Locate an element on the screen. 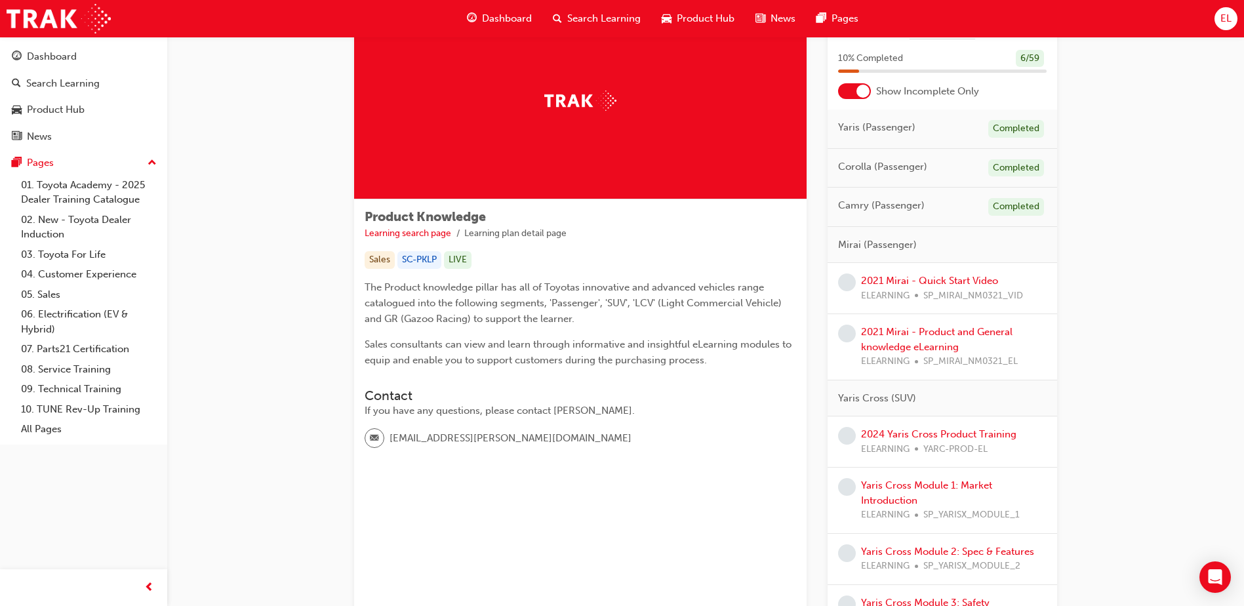 Image resolution: width=1244 pixels, height=606 pixels. a: 04. Customer Experience is located at coordinates (89, 274).